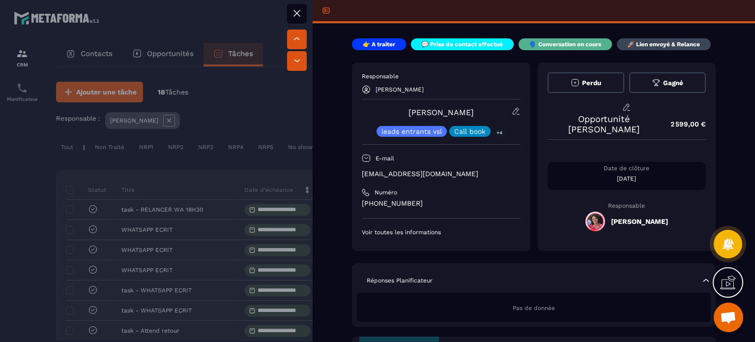 The height and width of the screenshot is (342, 755). I want to click on p: Voir toutes les informations, so click(441, 232).